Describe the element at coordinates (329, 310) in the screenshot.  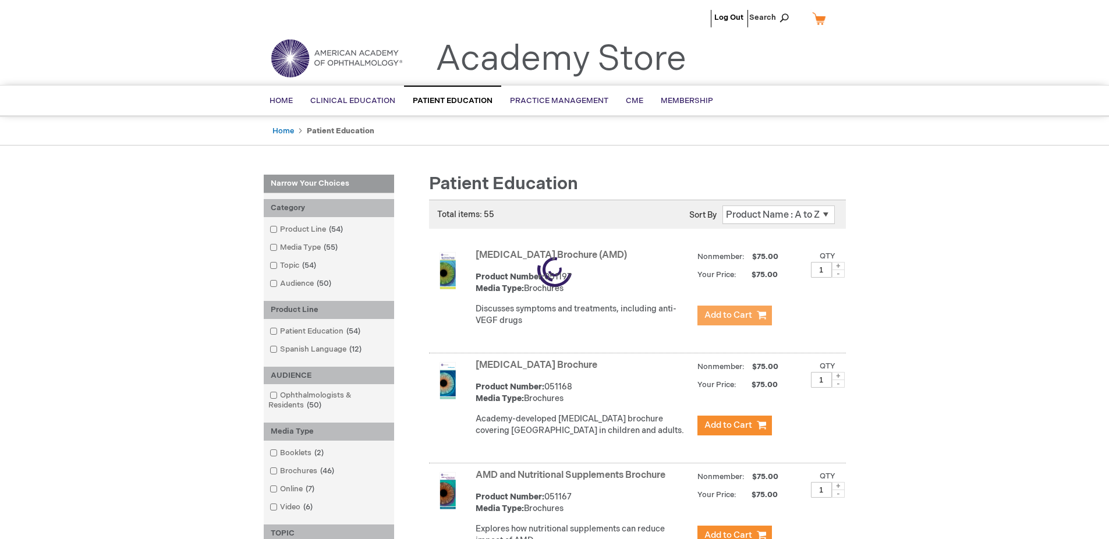
I see `div: Product Line` at that location.